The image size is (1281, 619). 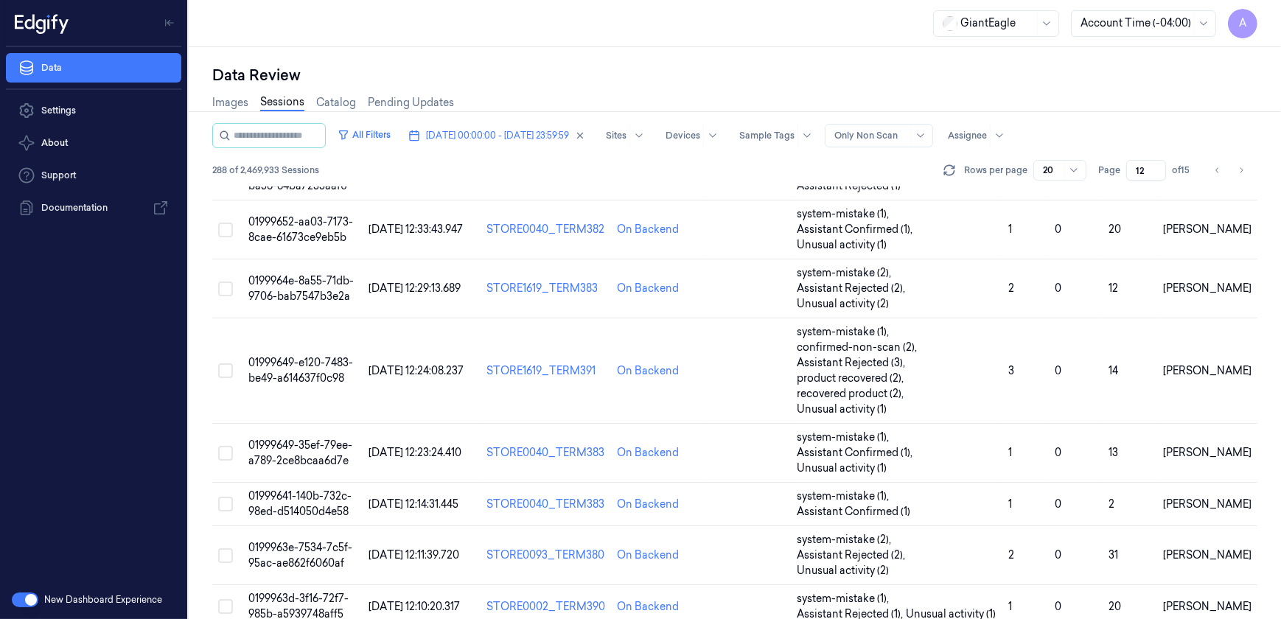 What do you see at coordinates (170, 23) in the screenshot?
I see `button: Toggle Navigation` at bounding box center [170, 23].